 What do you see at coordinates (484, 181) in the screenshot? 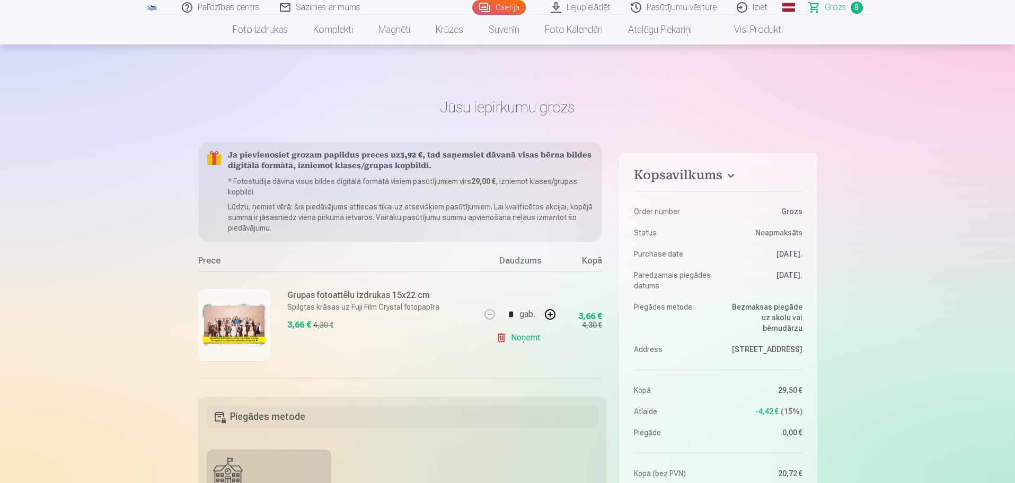
I see `b: 29,00 €` at bounding box center [484, 181].